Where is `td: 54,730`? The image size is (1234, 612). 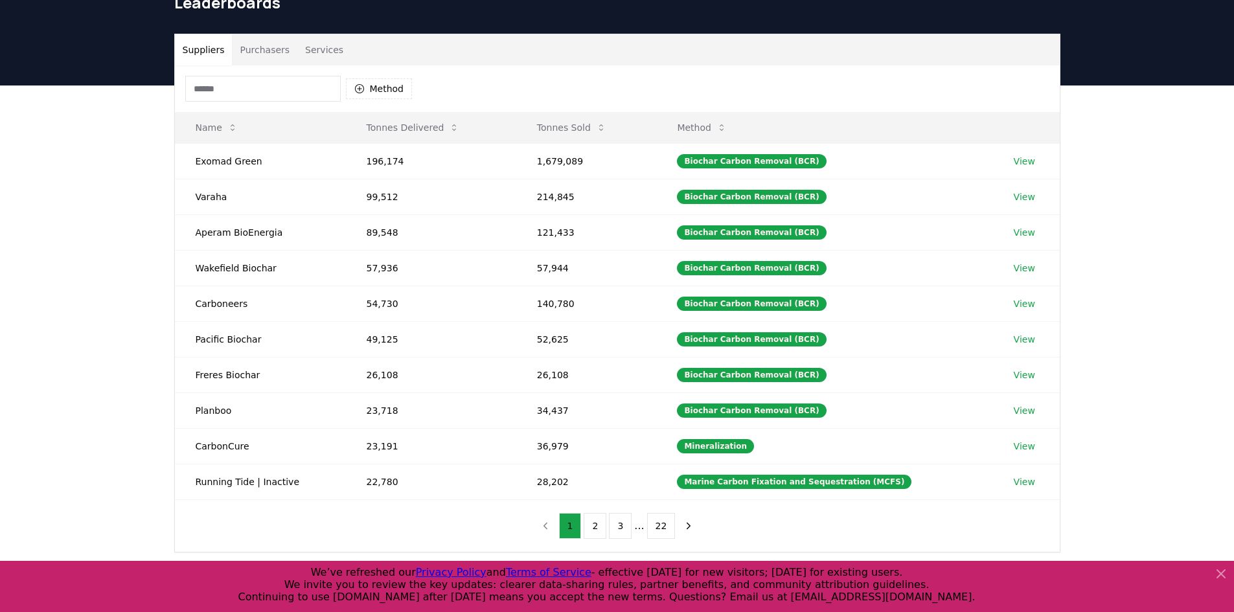
td: 54,730 is located at coordinates (431, 303).